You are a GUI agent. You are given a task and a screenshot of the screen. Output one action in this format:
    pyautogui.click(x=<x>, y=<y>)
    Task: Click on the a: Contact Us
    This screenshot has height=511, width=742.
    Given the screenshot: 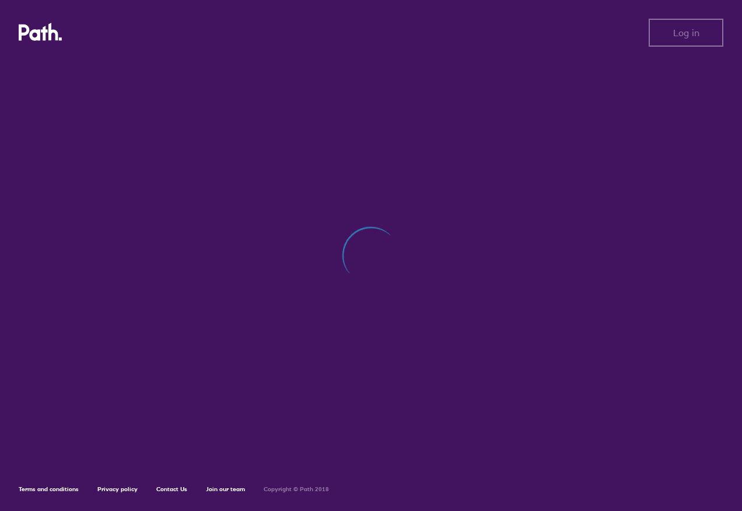 What is the action you would take?
    pyautogui.click(x=171, y=489)
    